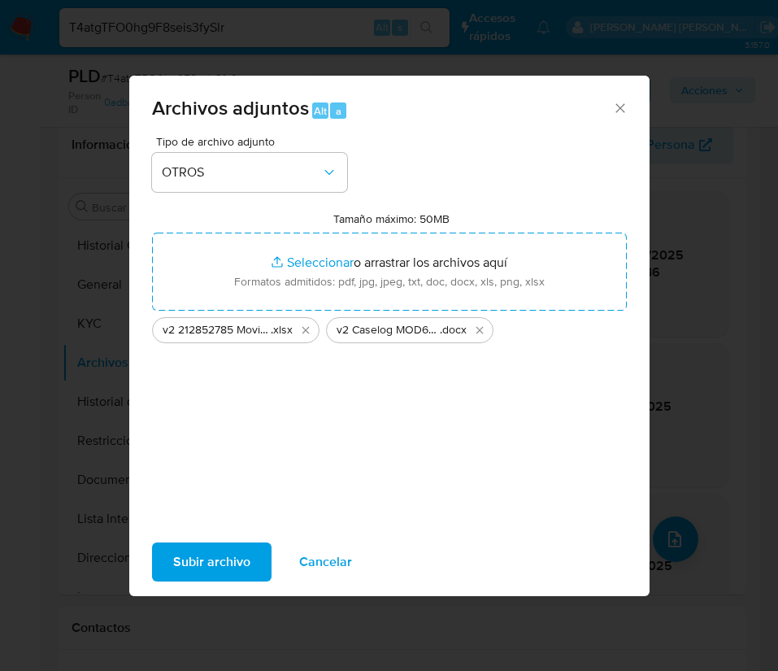 This screenshot has width=778, height=671. What do you see at coordinates (211, 562) in the screenshot?
I see `span: Subir archivo` at bounding box center [211, 562].